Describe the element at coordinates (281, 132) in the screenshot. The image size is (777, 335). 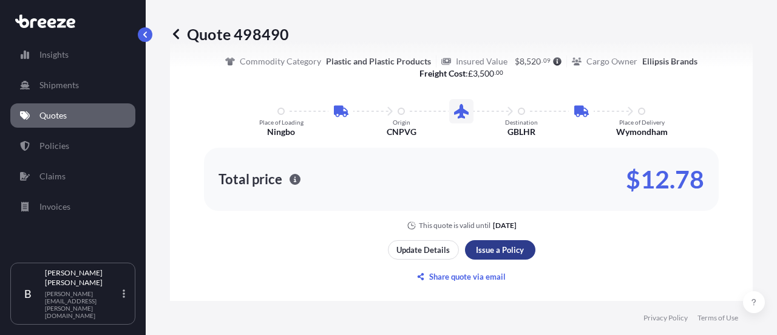
I see `p: Ningbo` at that location.